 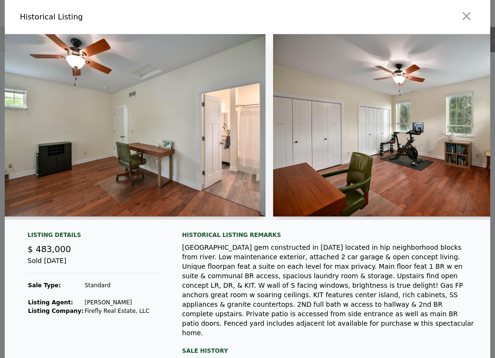 I want to click on strong: Sale Type:, so click(x=44, y=285).